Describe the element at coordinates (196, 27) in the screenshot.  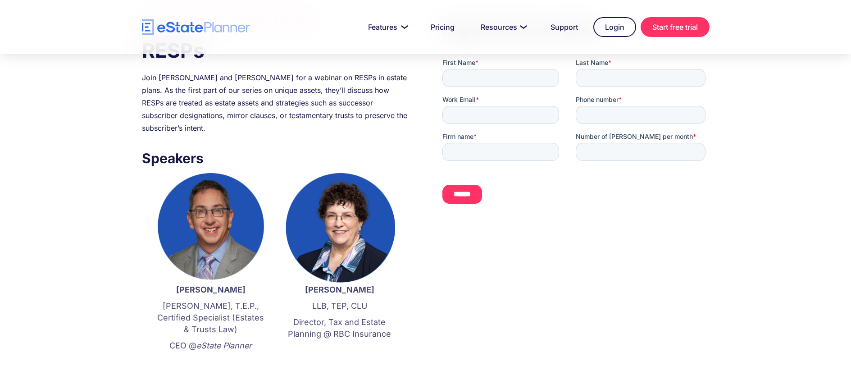
I see `a: home` at that location.